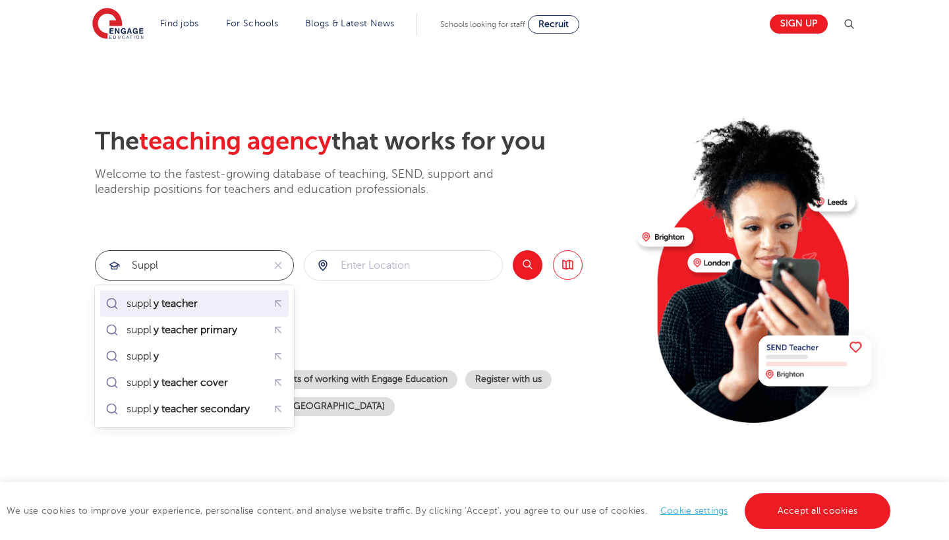 This screenshot has height=540, width=949. Describe the element at coordinates (450, 511) in the screenshot. I see `span: We use cookies to improve your experience, personalise content, and analyse website traffic. By c...` at that location.